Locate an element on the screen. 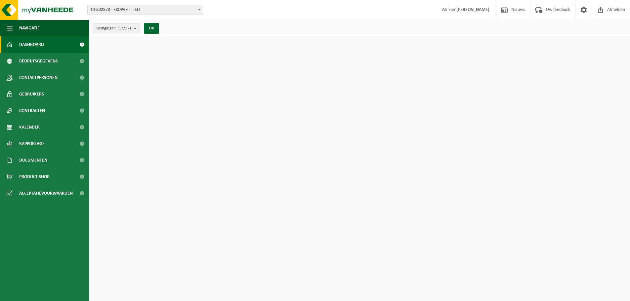 The height and width of the screenshot is (301, 630). span: Acceptatievoorwaarden is located at coordinates (46, 193).